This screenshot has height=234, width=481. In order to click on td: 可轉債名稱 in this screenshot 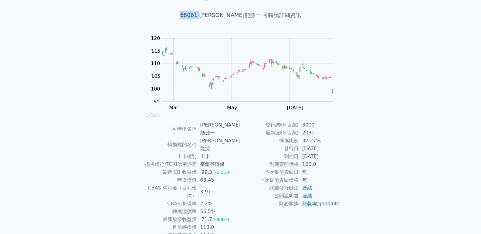, I will do `click(169, 129)`.